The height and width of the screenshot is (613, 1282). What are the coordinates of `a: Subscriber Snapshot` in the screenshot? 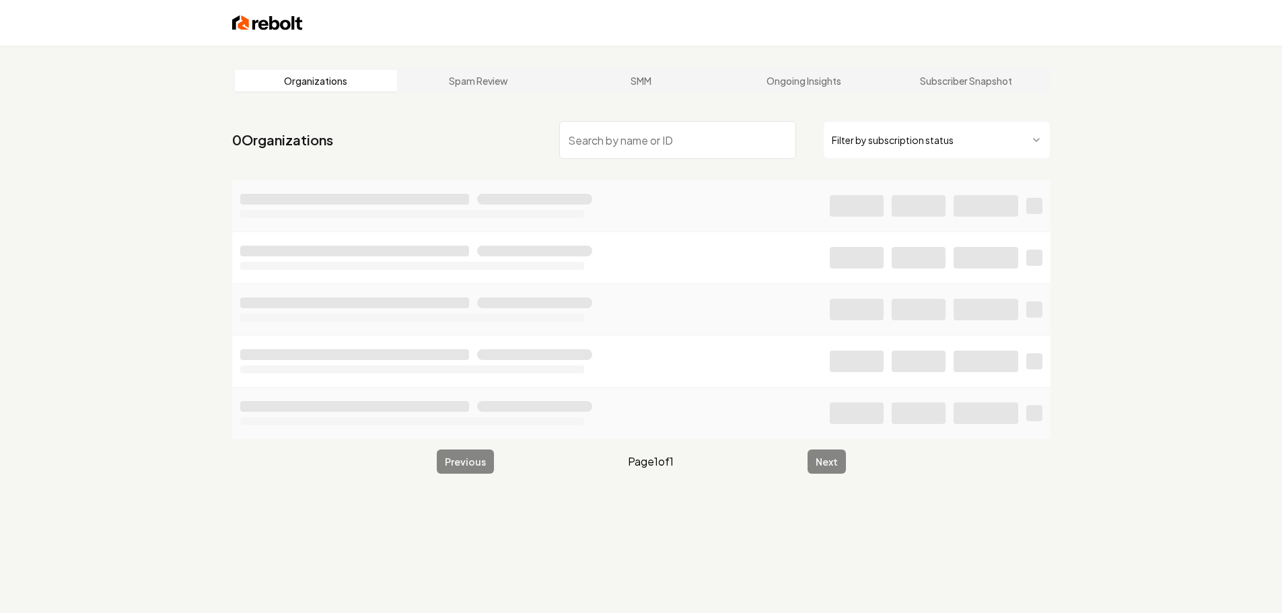 It's located at (967, 81).